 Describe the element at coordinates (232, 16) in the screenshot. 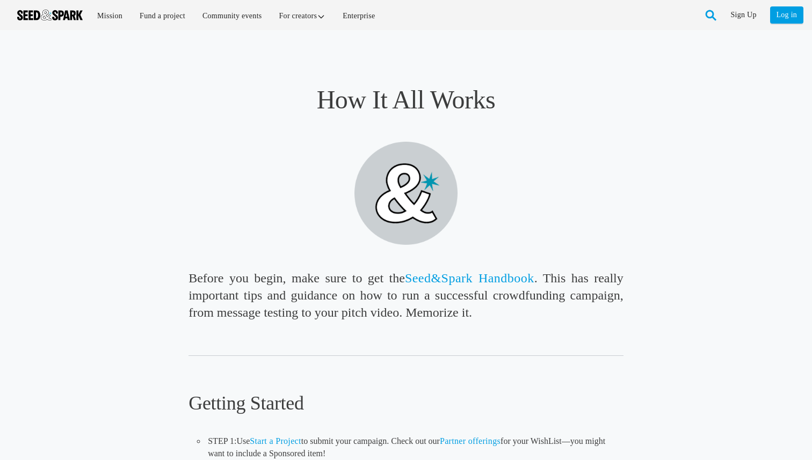

I see `a: Community events` at that location.